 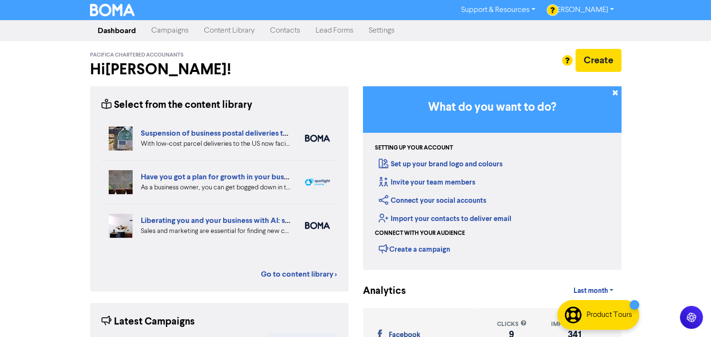 What do you see at coordinates (493, 178) in the screenshot?
I see `div: Getting Started in BOMA` at bounding box center [493, 178].